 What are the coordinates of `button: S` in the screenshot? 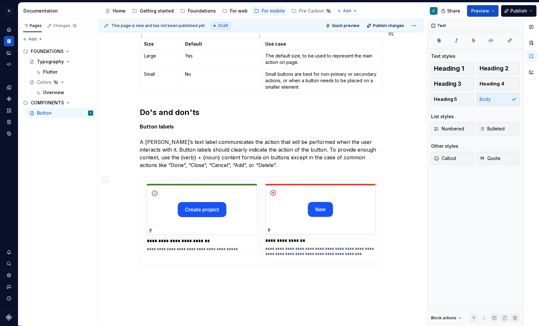 It's located at (9, 11).